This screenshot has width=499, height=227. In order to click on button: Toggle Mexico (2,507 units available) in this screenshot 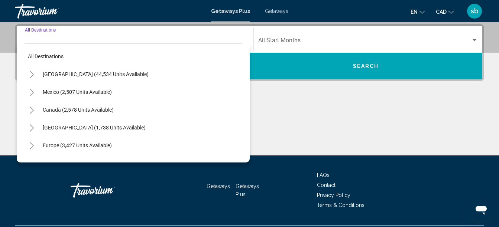, I will do `click(32, 92)`.